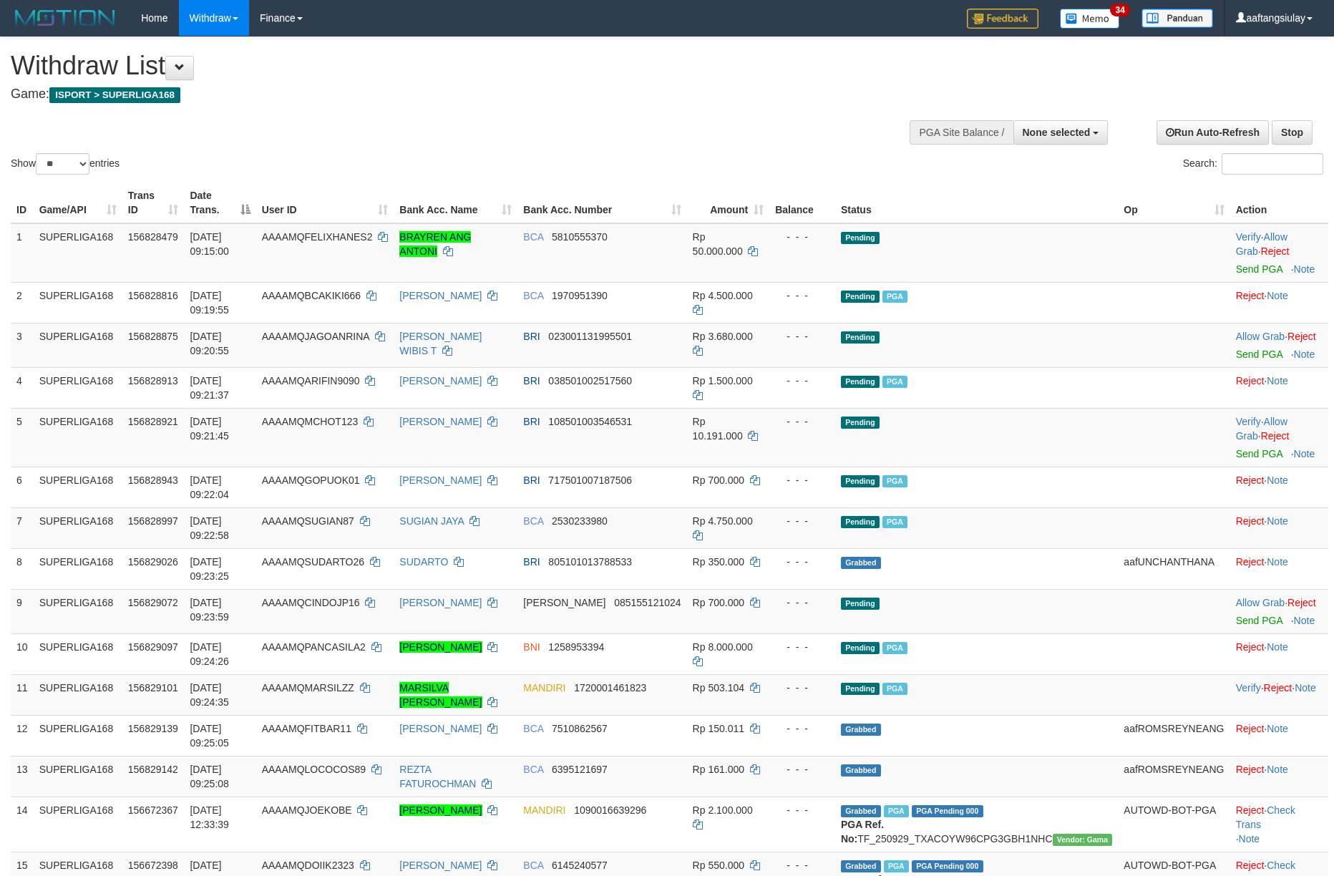 The image size is (1334, 876). I want to click on th: Game/API: activate to sort column ascending, so click(78, 203).